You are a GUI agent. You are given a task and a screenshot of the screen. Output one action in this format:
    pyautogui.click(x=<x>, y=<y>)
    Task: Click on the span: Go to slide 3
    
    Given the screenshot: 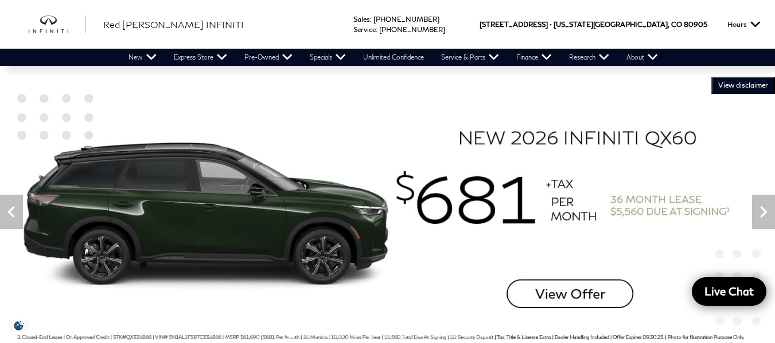 What is the action you would take?
    pyautogui.click(x=323, y=333)
    